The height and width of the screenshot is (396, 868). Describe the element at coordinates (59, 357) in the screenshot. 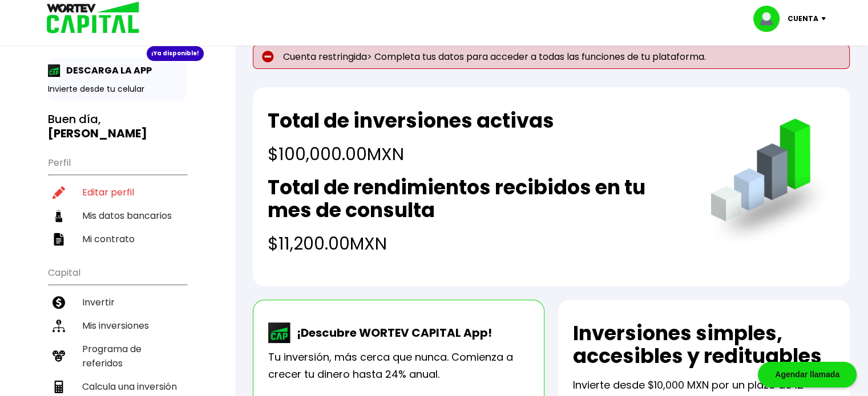

I see `img: recomiendanos-icon.9b8e9327.svg` at that location.